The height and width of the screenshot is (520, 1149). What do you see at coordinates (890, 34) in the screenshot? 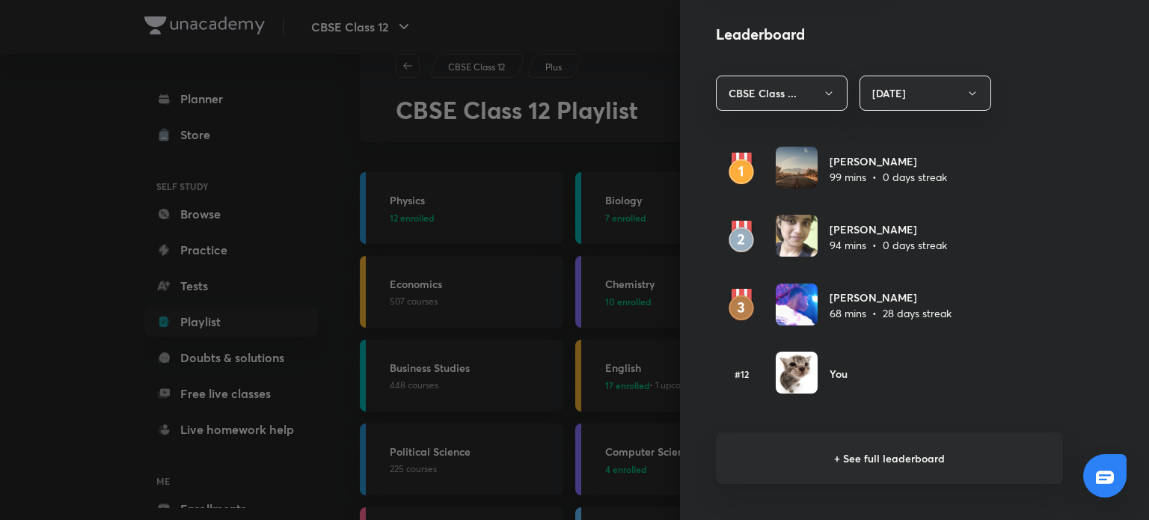
I see `h4: Leaderboard` at bounding box center [890, 34].